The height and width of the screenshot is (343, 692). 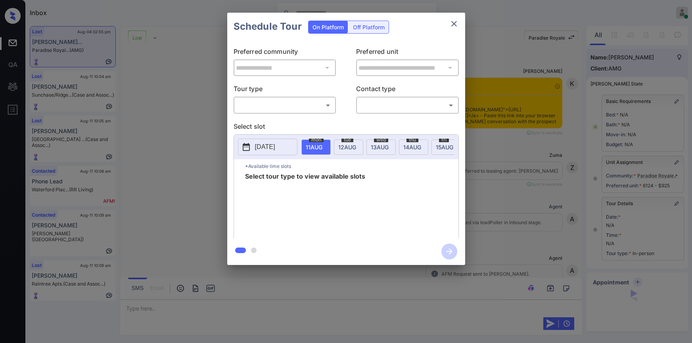 What do you see at coordinates (305, 205) in the screenshot?
I see `span: Select tour type to view available slots` at bounding box center [305, 205].